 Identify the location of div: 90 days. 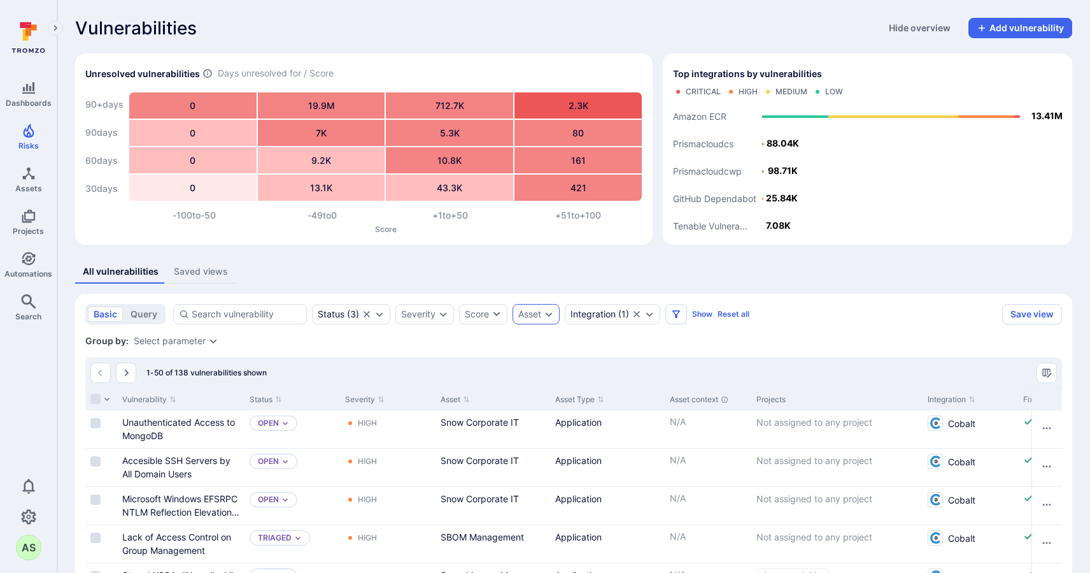
(104, 132).